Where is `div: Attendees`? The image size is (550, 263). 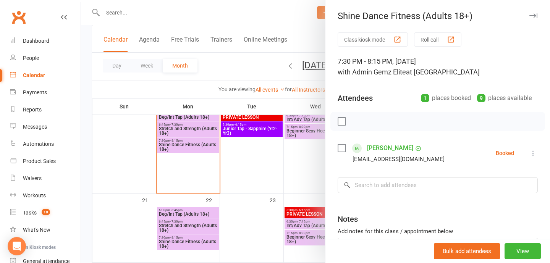
div: Attendees is located at coordinates (355, 98).